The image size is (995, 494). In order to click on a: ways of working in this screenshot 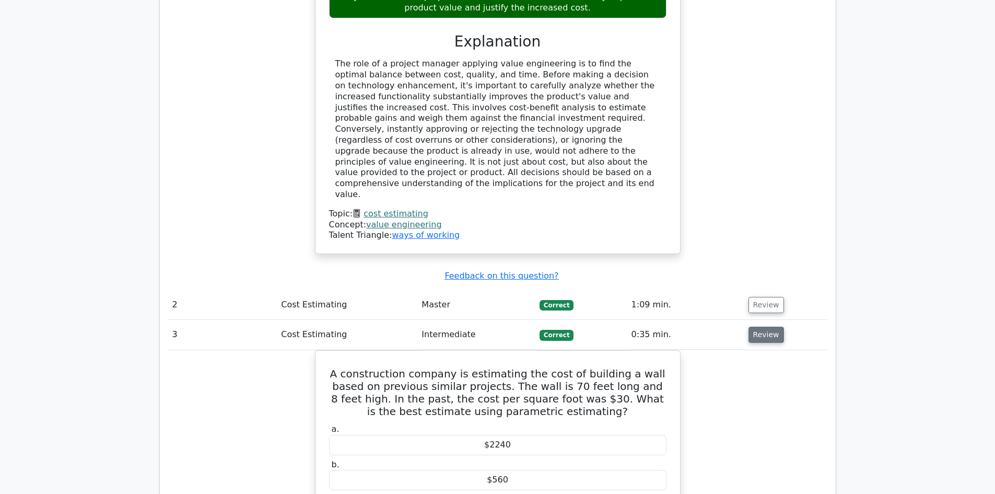, I will do `click(426, 235)`.